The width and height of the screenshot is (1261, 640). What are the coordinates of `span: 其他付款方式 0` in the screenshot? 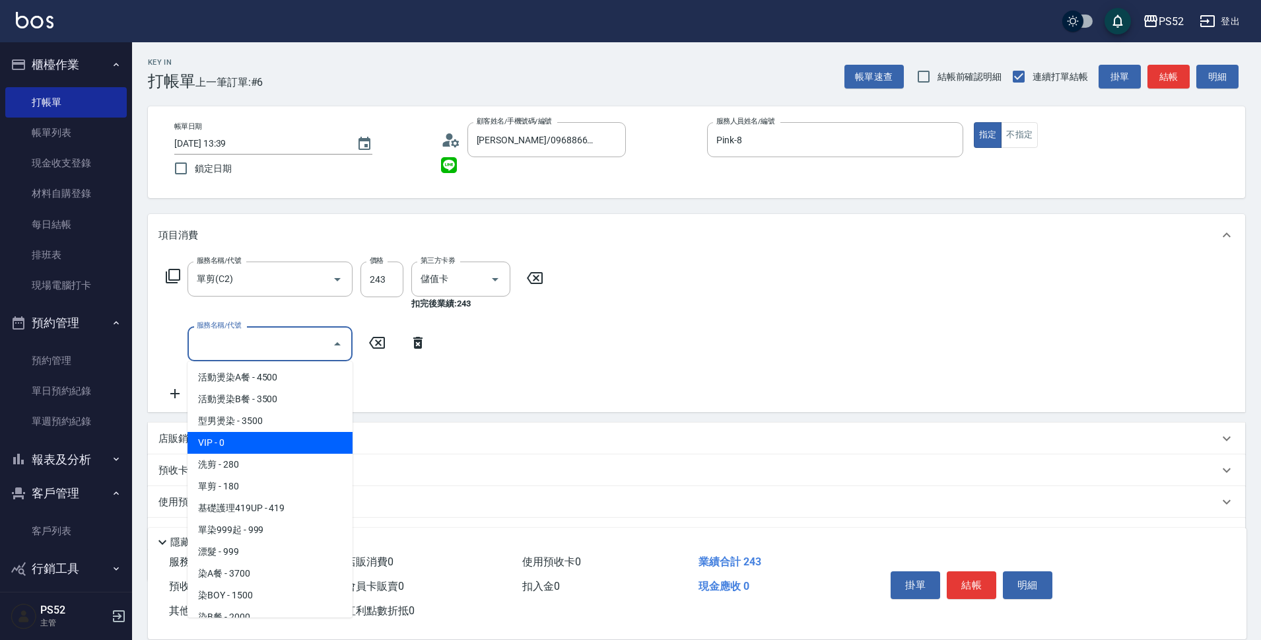 It's located at (203, 610).